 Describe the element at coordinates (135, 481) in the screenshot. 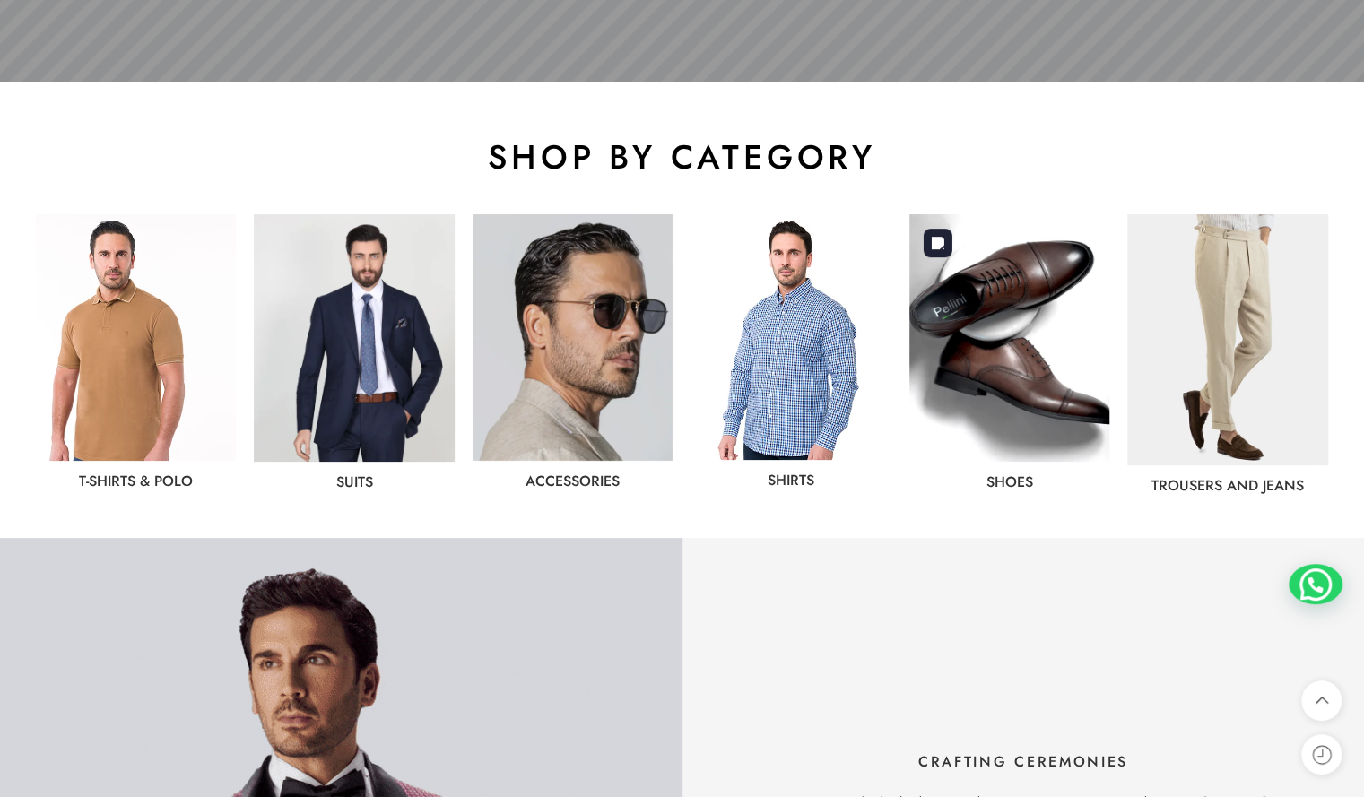

I see `a: T-Shirts & Polo` at that location.